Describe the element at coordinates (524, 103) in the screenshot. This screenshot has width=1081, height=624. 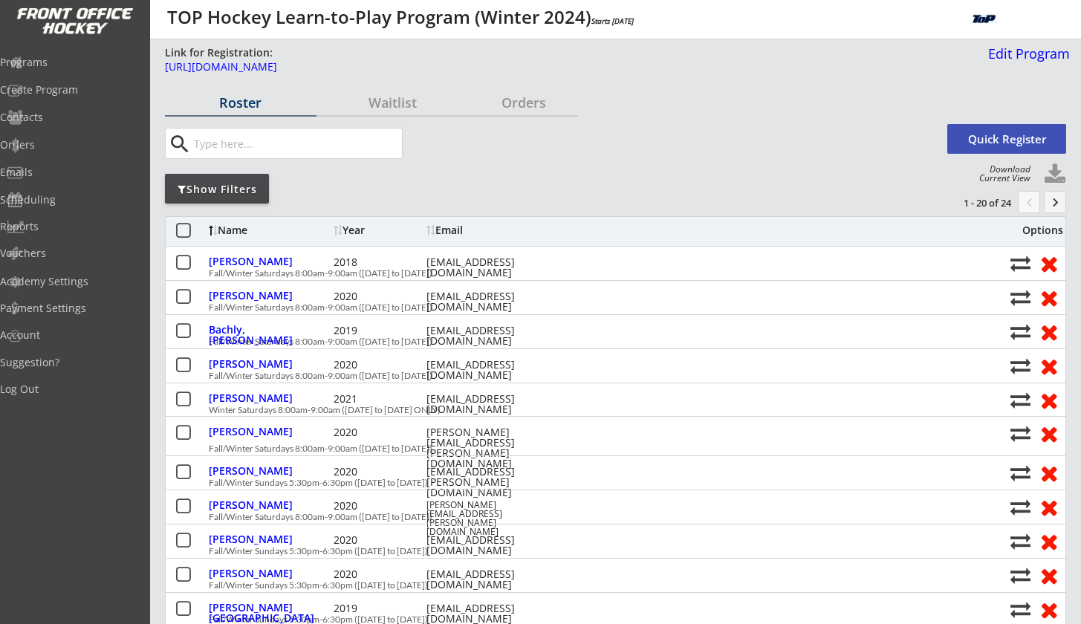
I see `div: Orders` at that location.